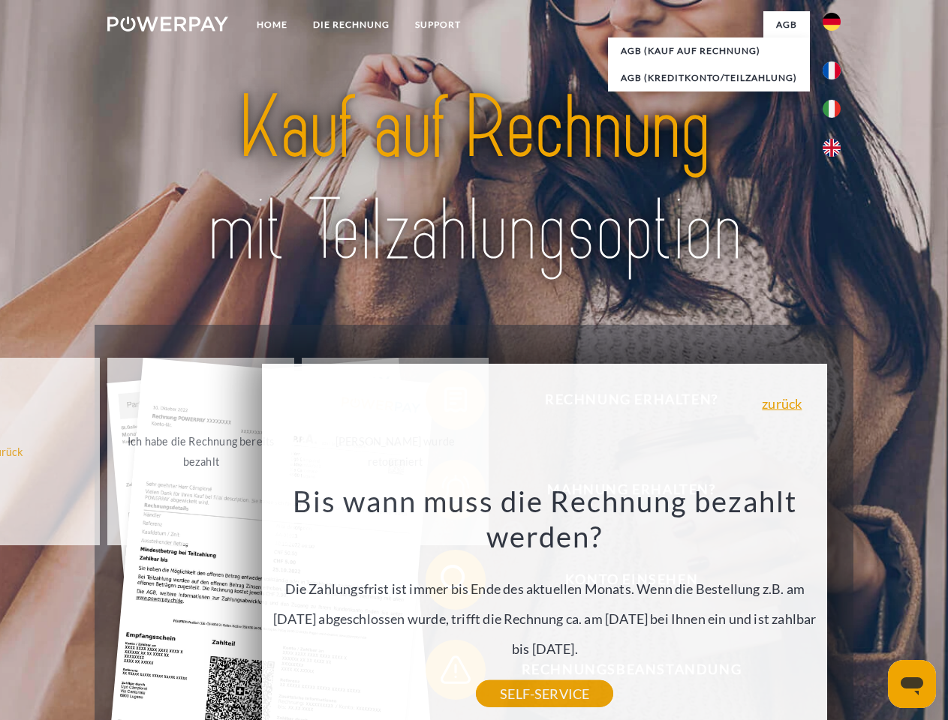 Image resolution: width=948 pixels, height=720 pixels. What do you see at coordinates (167, 24) in the screenshot?
I see `img: logo-powerpay-white.svg` at bounding box center [167, 24].